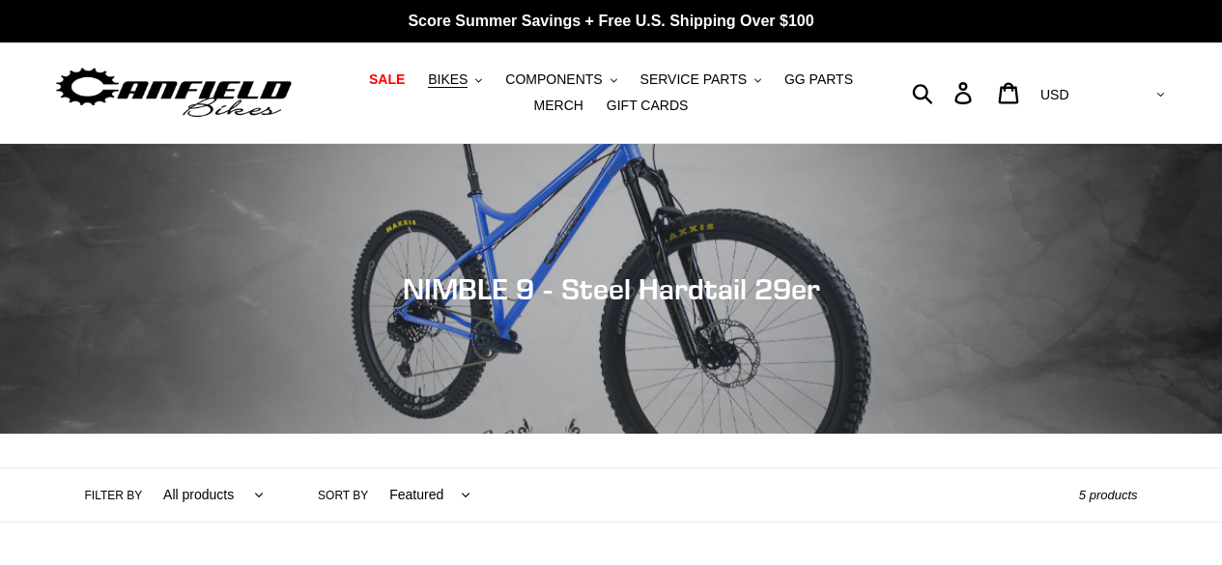 The image size is (1222, 565). Describe the element at coordinates (560, 79) in the screenshot. I see `button: COMPONENTS` at that location.